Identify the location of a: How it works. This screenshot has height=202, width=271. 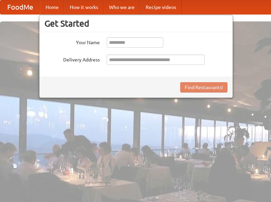
(84, 7).